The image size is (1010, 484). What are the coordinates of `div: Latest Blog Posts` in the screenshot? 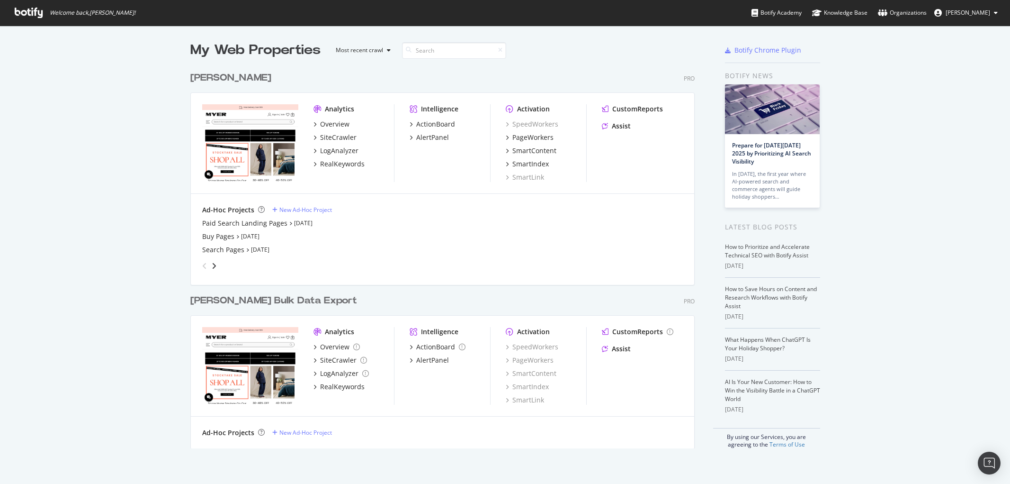 It's located at (773, 227).